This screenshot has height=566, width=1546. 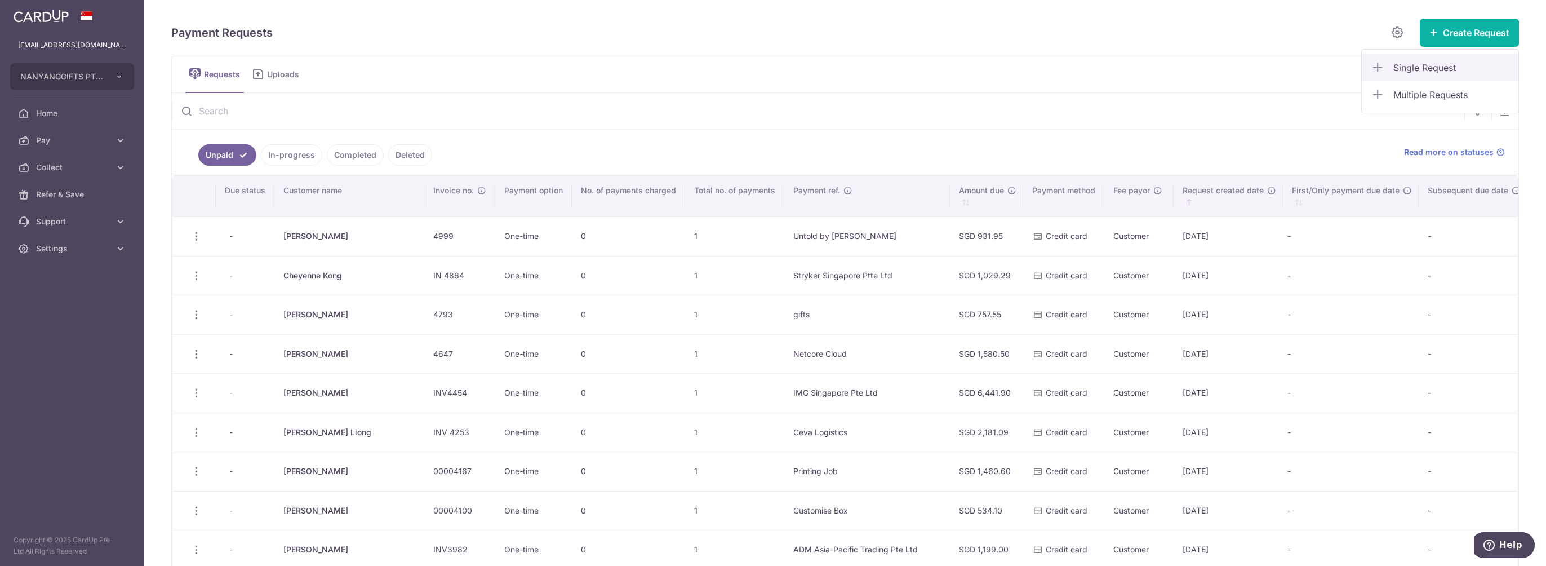 What do you see at coordinates (986, 236) in the screenshot?
I see `td: SGD 931.95` at bounding box center [986, 236].